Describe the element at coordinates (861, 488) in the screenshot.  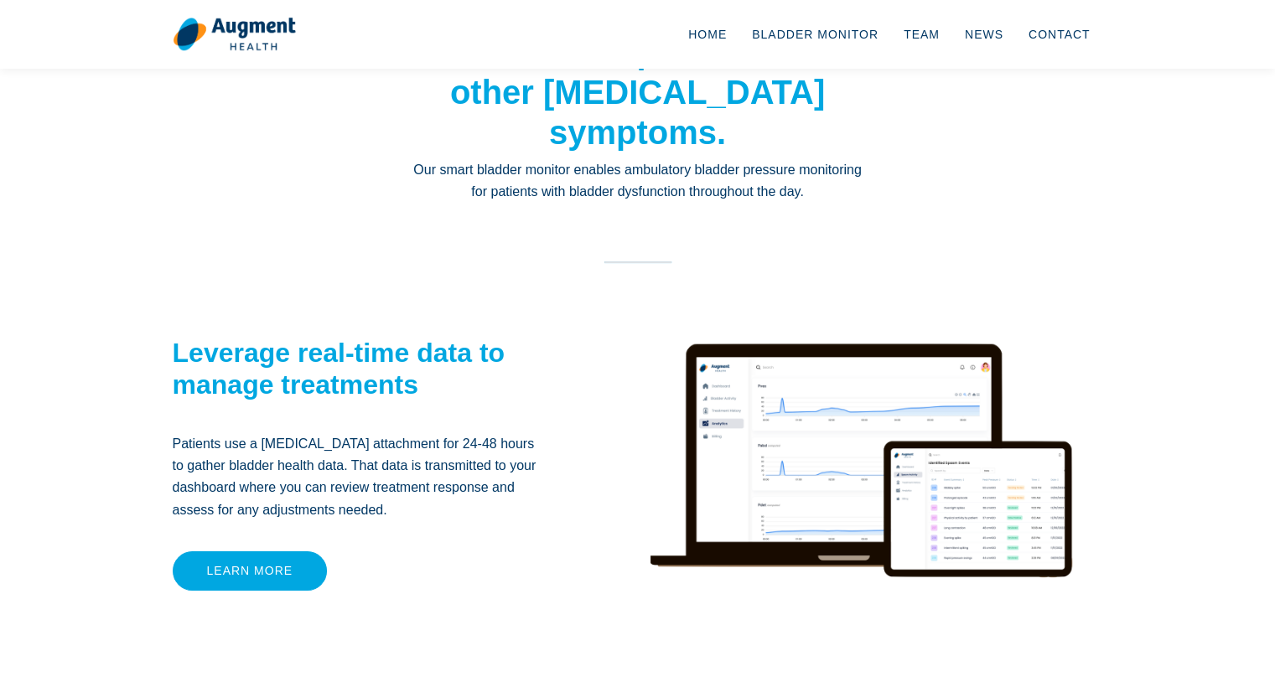
I see `img: device render` at that location.